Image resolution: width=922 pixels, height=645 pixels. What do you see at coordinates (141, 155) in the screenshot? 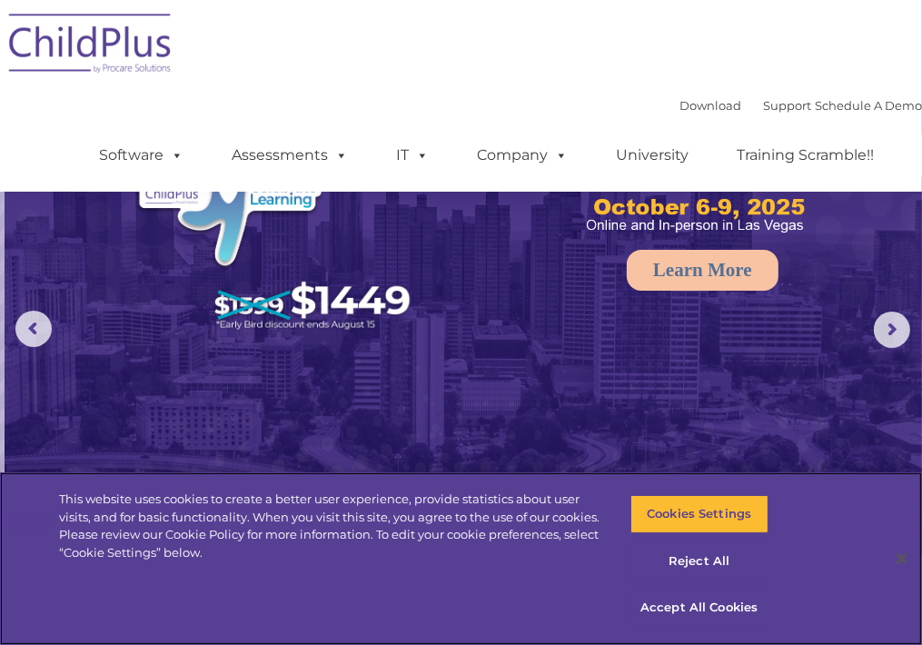
I see `a: Software` at bounding box center [141, 155].